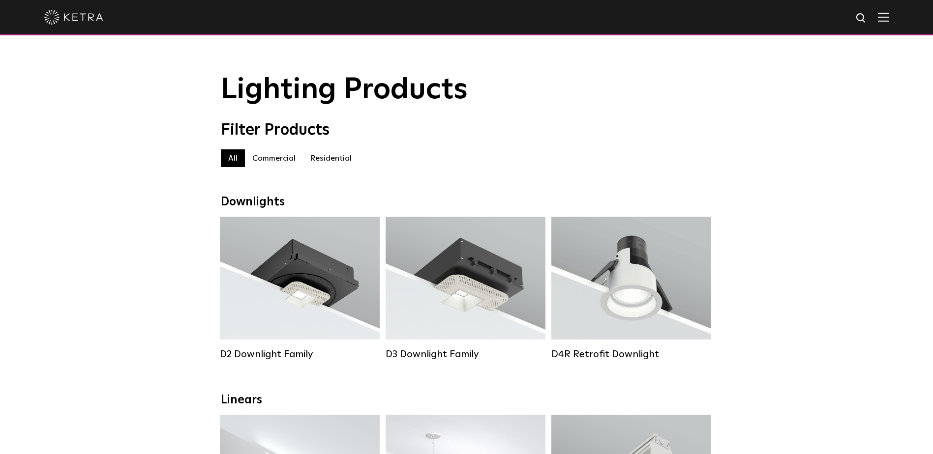 The width and height of the screenshot is (933, 454). Describe the element at coordinates (883, 17) in the screenshot. I see `img: Hamburger%20Nav.svg` at that location.